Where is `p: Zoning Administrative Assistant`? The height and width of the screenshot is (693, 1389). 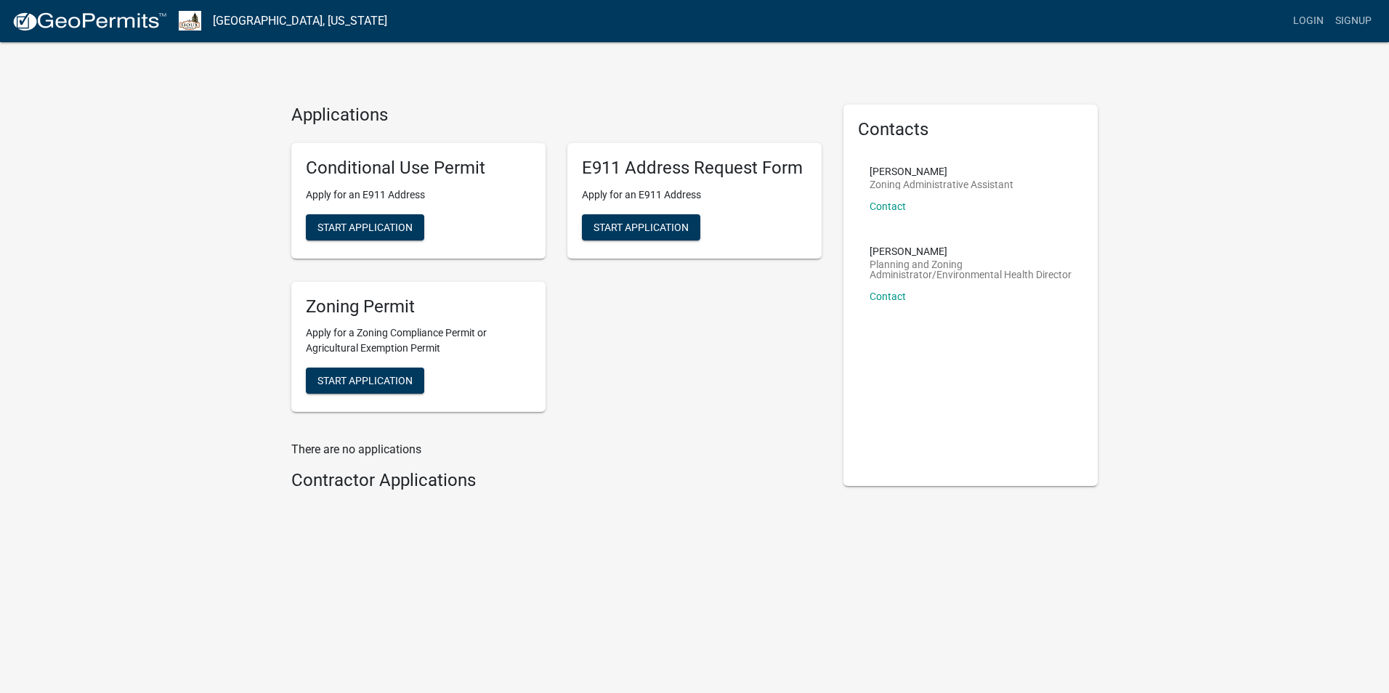 p: Zoning Administrative Assistant is located at coordinates (942, 185).